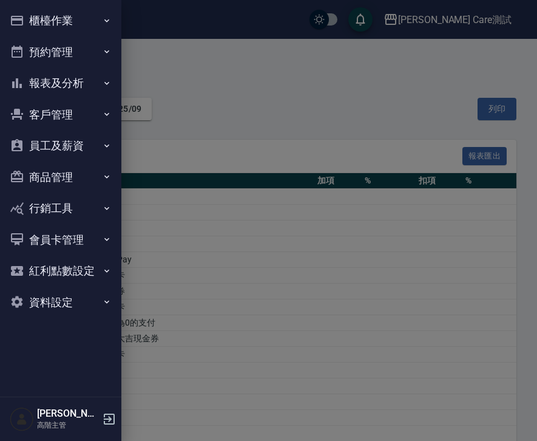  What do you see at coordinates (61, 52) in the screenshot?
I see `button: 預約管理` at bounding box center [61, 52].